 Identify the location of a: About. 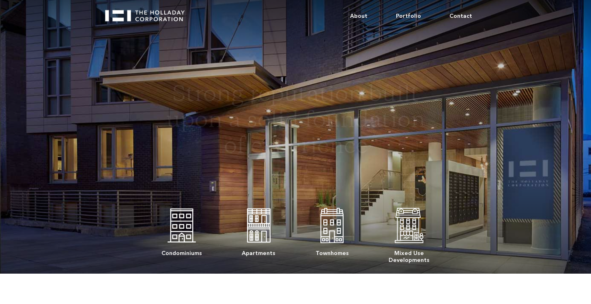
(358, 16).